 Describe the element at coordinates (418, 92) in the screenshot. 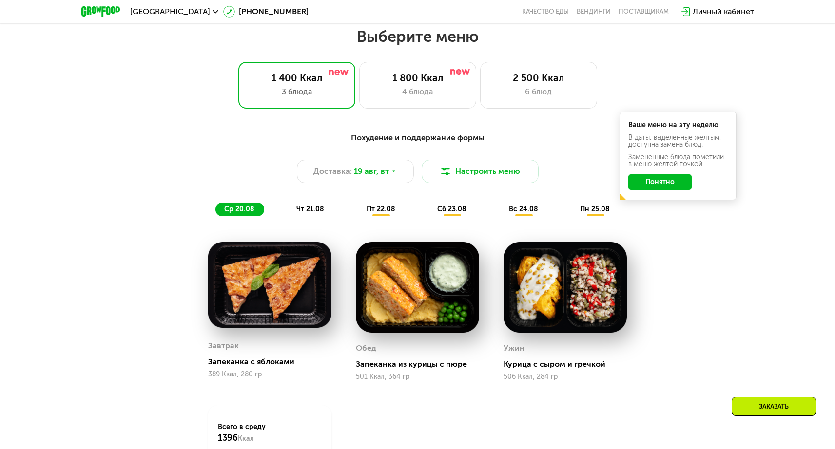

I see `div: 4 блюда` at that location.